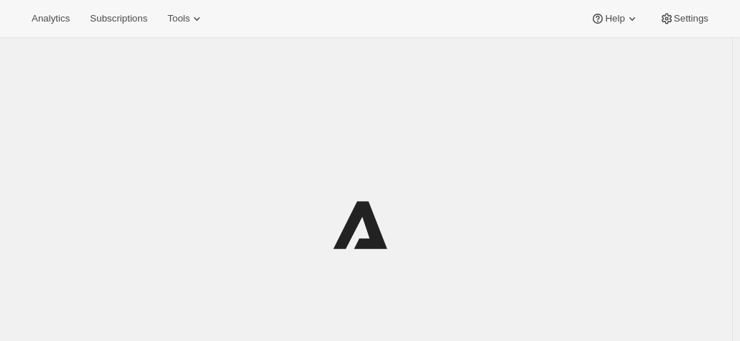 This screenshot has height=341, width=740. What do you see at coordinates (614, 19) in the screenshot?
I see `button: Help` at bounding box center [614, 19].